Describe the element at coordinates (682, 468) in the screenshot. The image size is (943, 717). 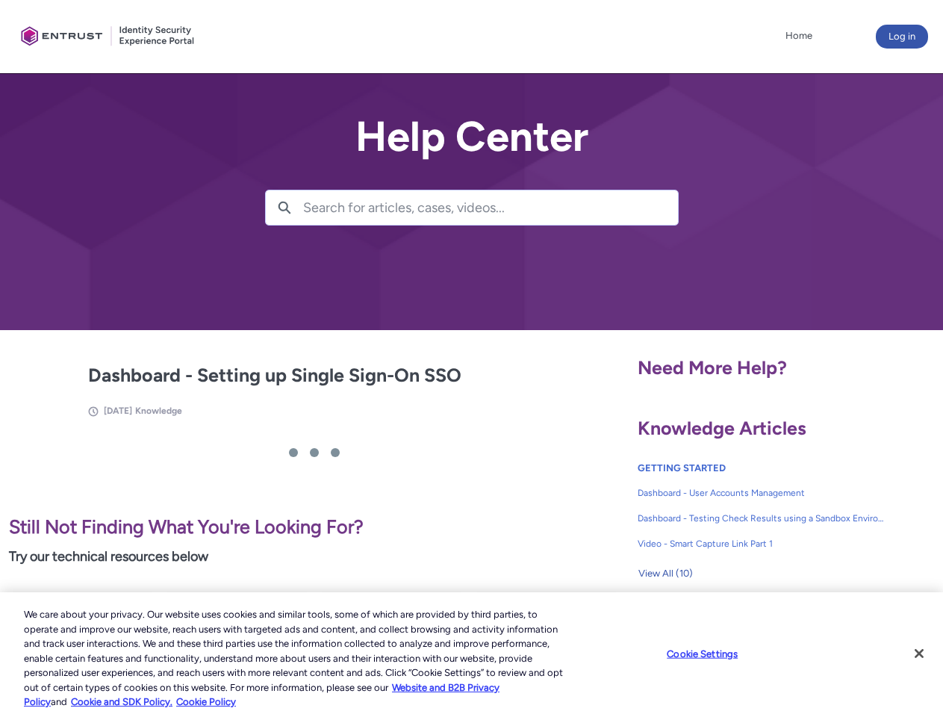
I see `a: GETTING STARTED` at that location.